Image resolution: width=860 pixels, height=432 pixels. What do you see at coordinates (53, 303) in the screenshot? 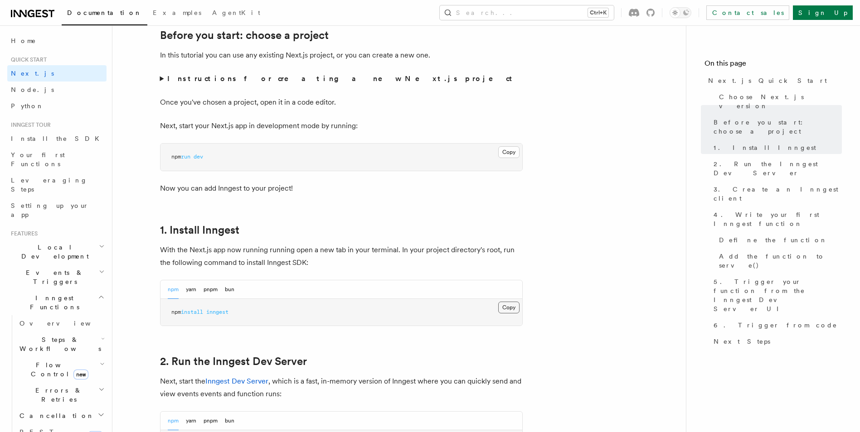
I see `span: Inngest Functions` at bounding box center [53, 303].